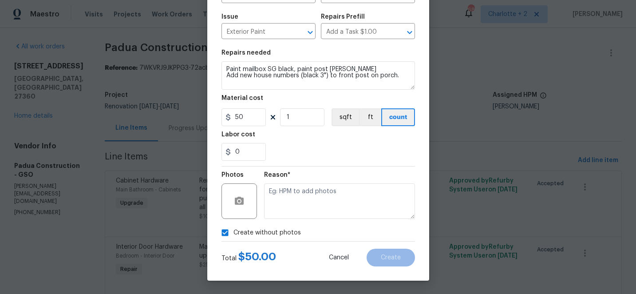 The height and width of the screenshot is (294, 636). What do you see at coordinates (248, 257) in the screenshot?
I see `div: Total` at bounding box center [248, 257].